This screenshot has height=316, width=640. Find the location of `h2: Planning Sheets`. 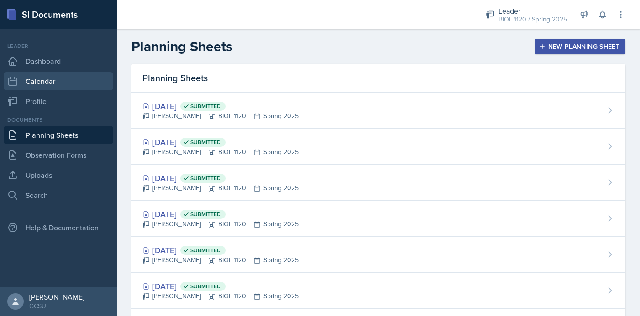

h2: Planning Sheets is located at coordinates (182, 47).